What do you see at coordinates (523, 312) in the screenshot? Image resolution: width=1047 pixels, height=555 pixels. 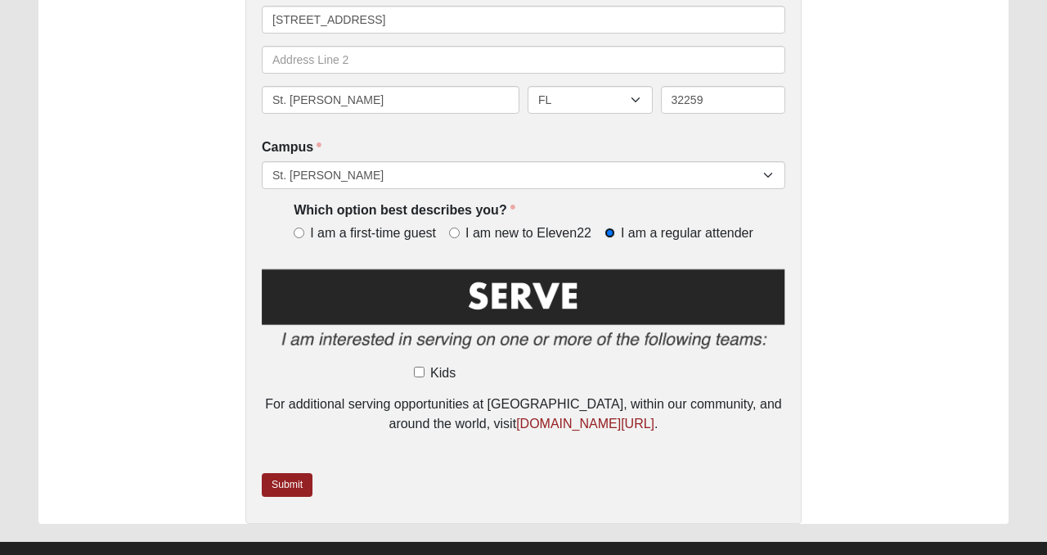 I see `img: Serve2.png` at bounding box center [523, 312].